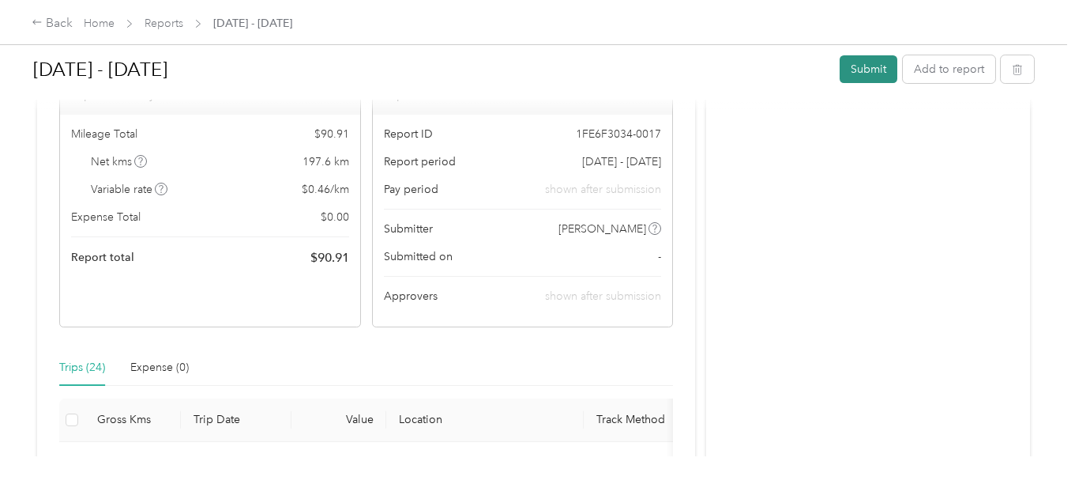 The image size is (1075, 484). What do you see at coordinates (326, 189) in the screenshot?
I see `span: $ 0.46 / km` at bounding box center [326, 189].